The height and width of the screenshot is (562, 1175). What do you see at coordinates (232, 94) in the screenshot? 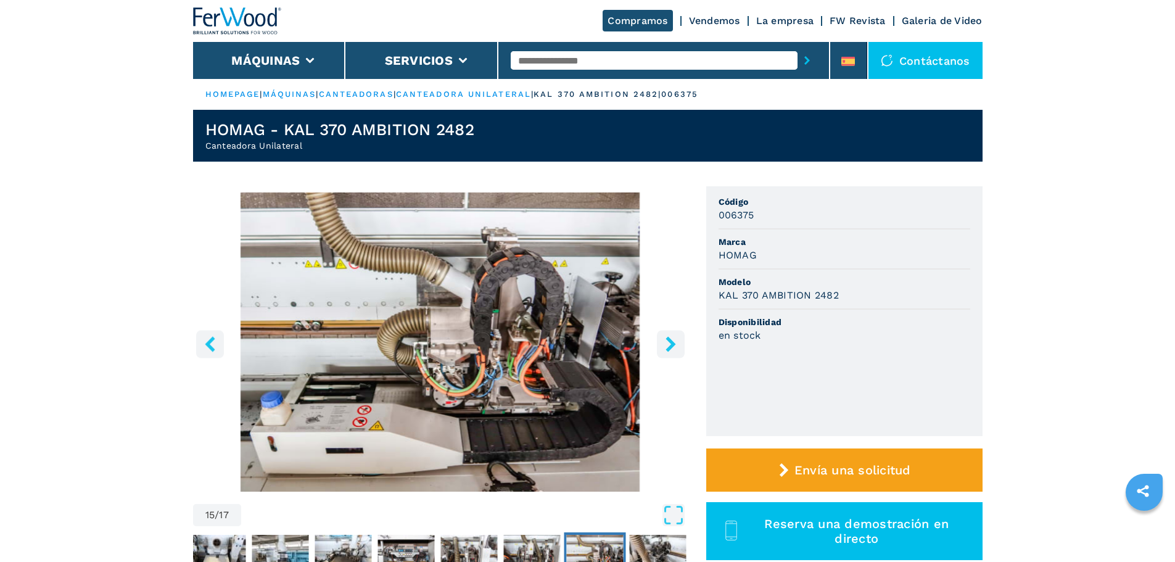
I see `a: HOMEPAGE` at bounding box center [232, 94].